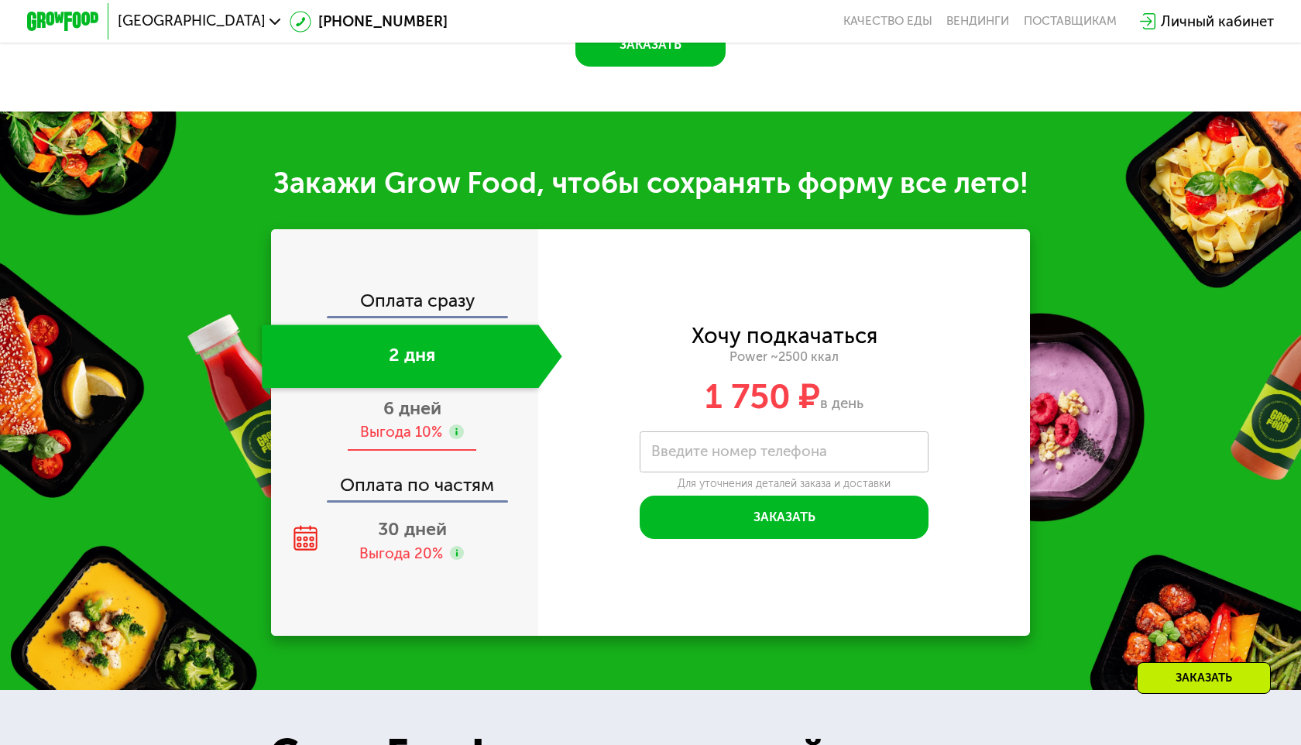 The height and width of the screenshot is (745, 1301). Describe the element at coordinates (401, 432) in the screenshot. I see `div: Выгода 10%` at that location.